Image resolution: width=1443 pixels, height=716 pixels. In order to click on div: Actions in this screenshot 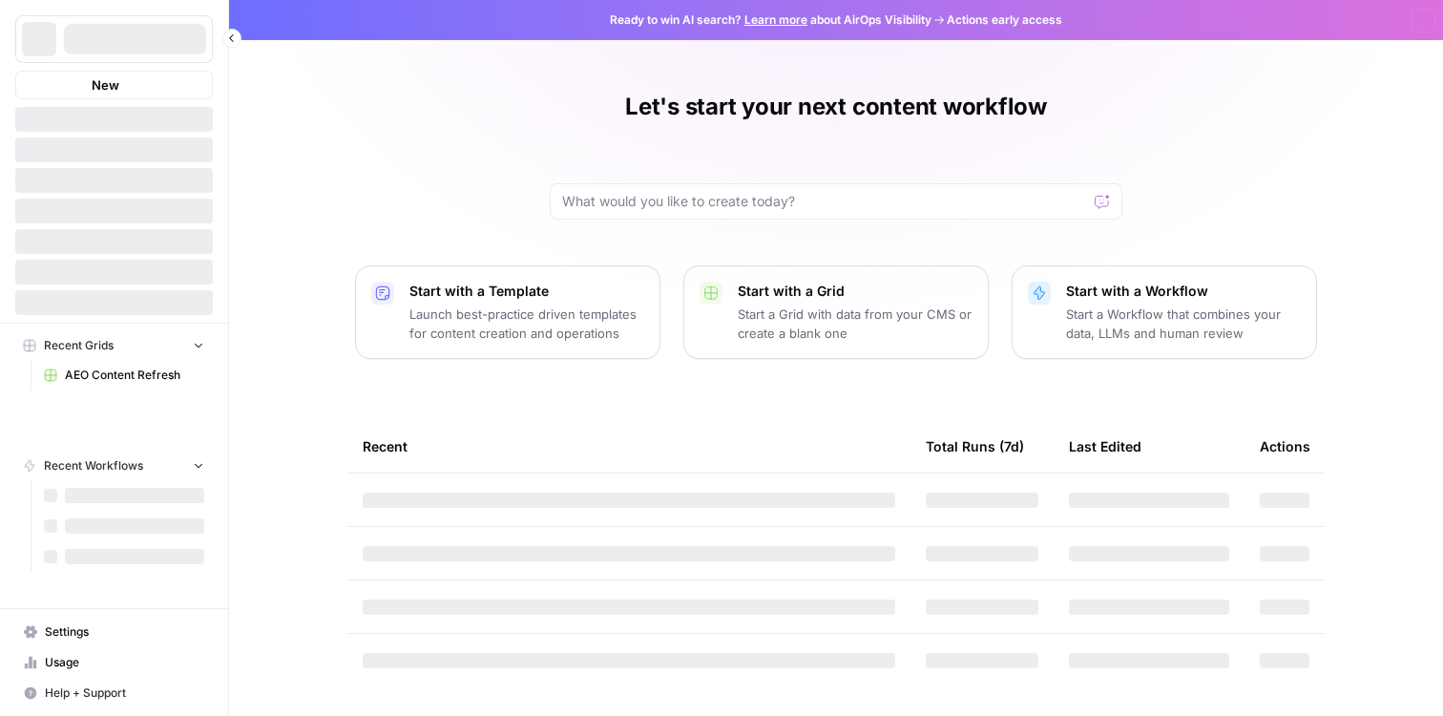, I will do `click(1285, 446)`.